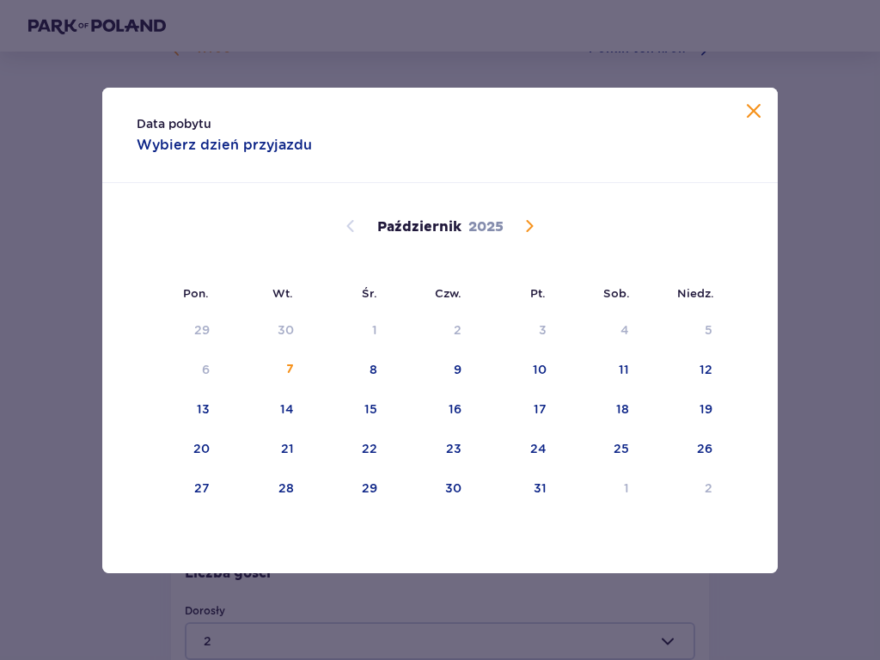  Describe the element at coordinates (682, 410) in the screenshot. I see `td: 19` at that location.